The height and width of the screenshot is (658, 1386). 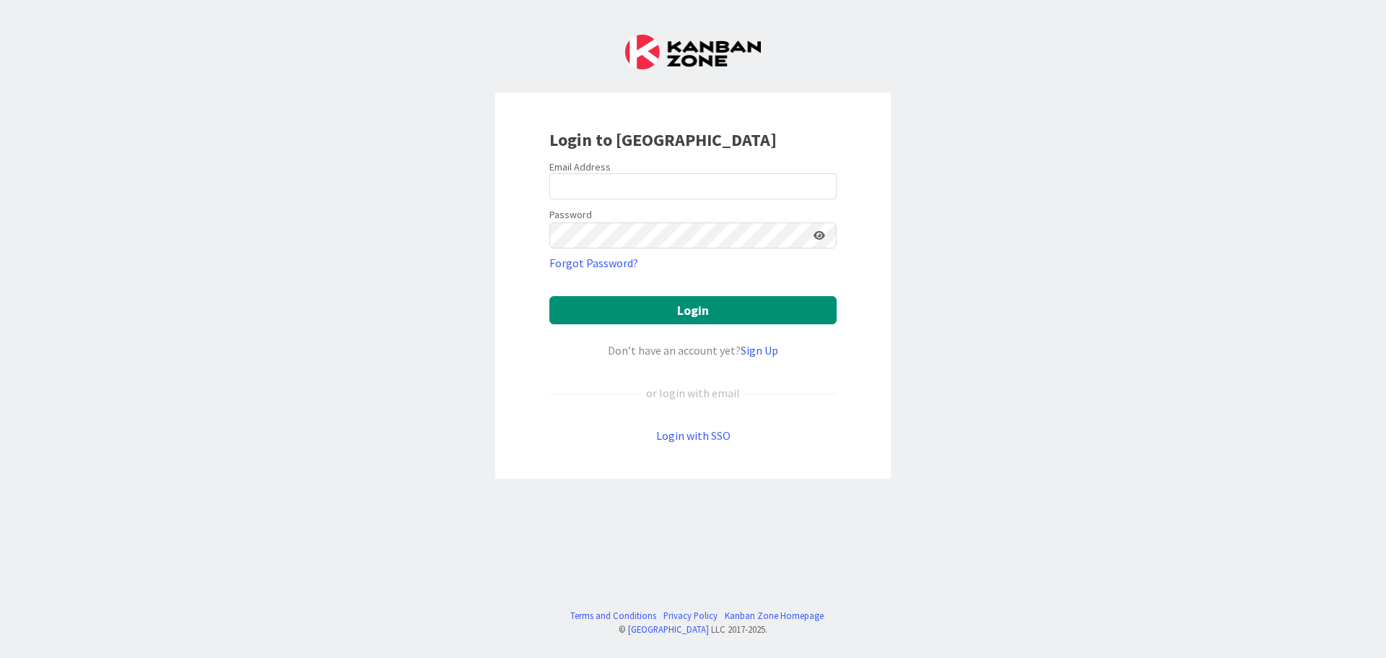 I want to click on a: Kanban Zone Homepage, so click(x=774, y=615).